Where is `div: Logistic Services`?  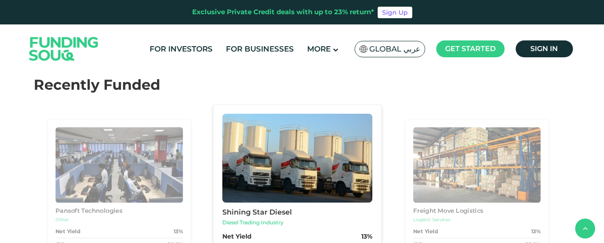
div: Logistic Services is located at coordinates (477, 219).